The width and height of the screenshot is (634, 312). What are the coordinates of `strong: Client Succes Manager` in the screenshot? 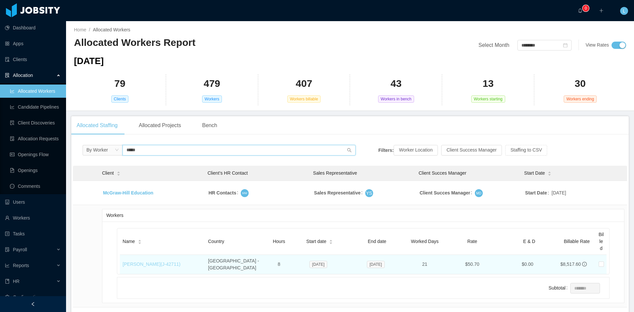 It's located at (445, 193).